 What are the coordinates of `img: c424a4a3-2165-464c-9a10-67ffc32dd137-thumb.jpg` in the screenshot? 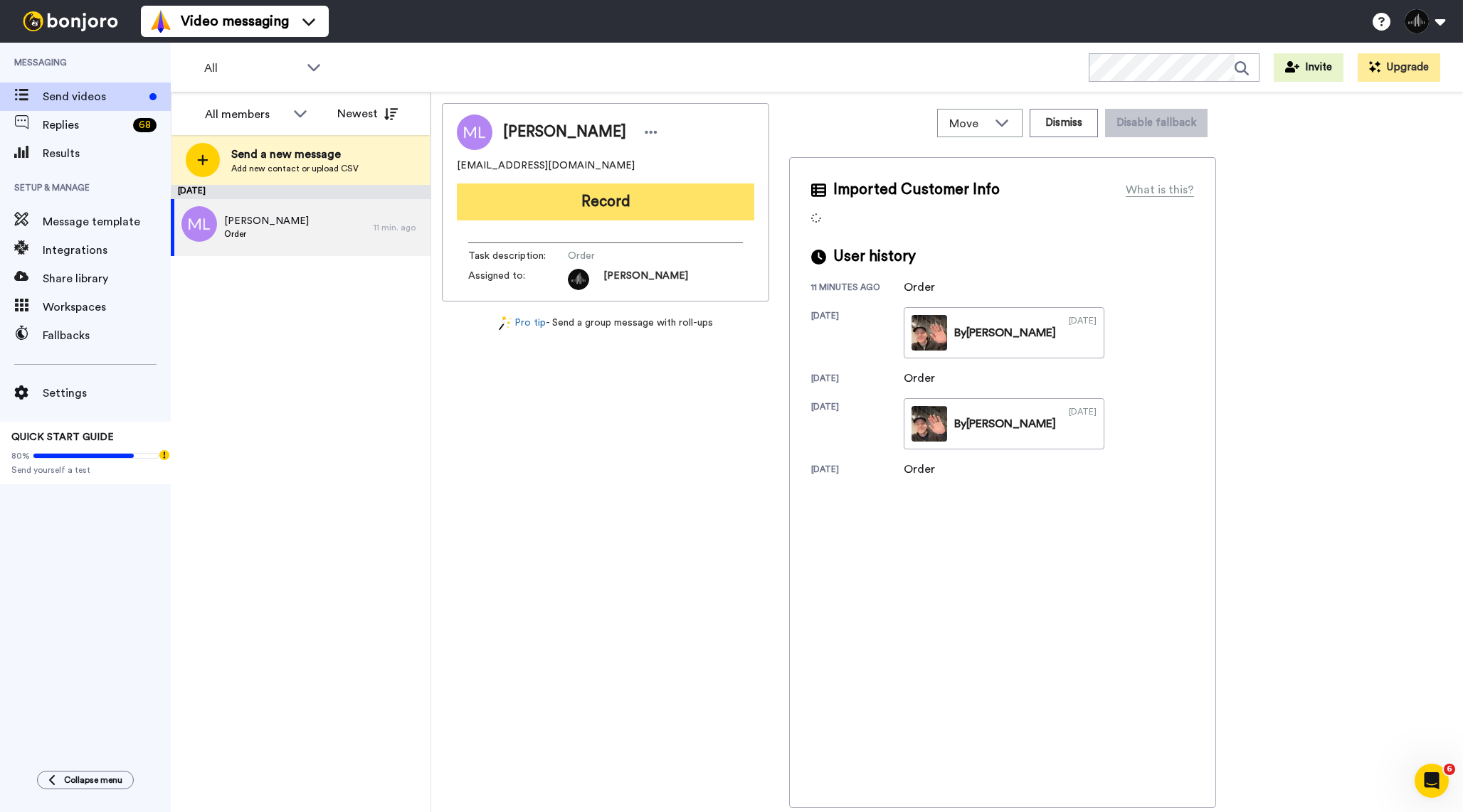 It's located at (930, 333).